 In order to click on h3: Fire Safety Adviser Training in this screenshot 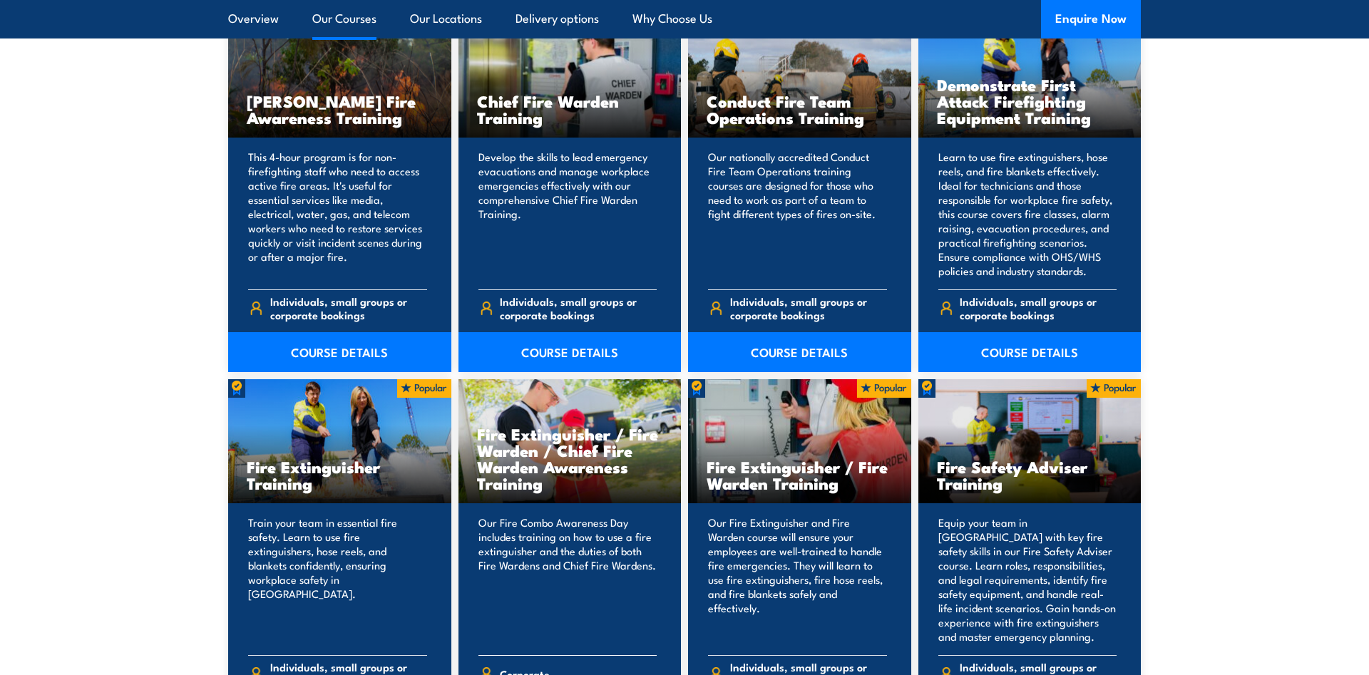, I will do `click(1029, 475)`.